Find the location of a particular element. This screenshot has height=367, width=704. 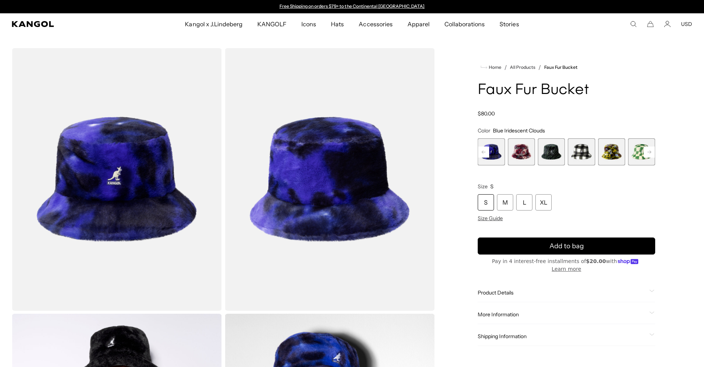

span: KANGOLF is located at coordinates (272, 24).